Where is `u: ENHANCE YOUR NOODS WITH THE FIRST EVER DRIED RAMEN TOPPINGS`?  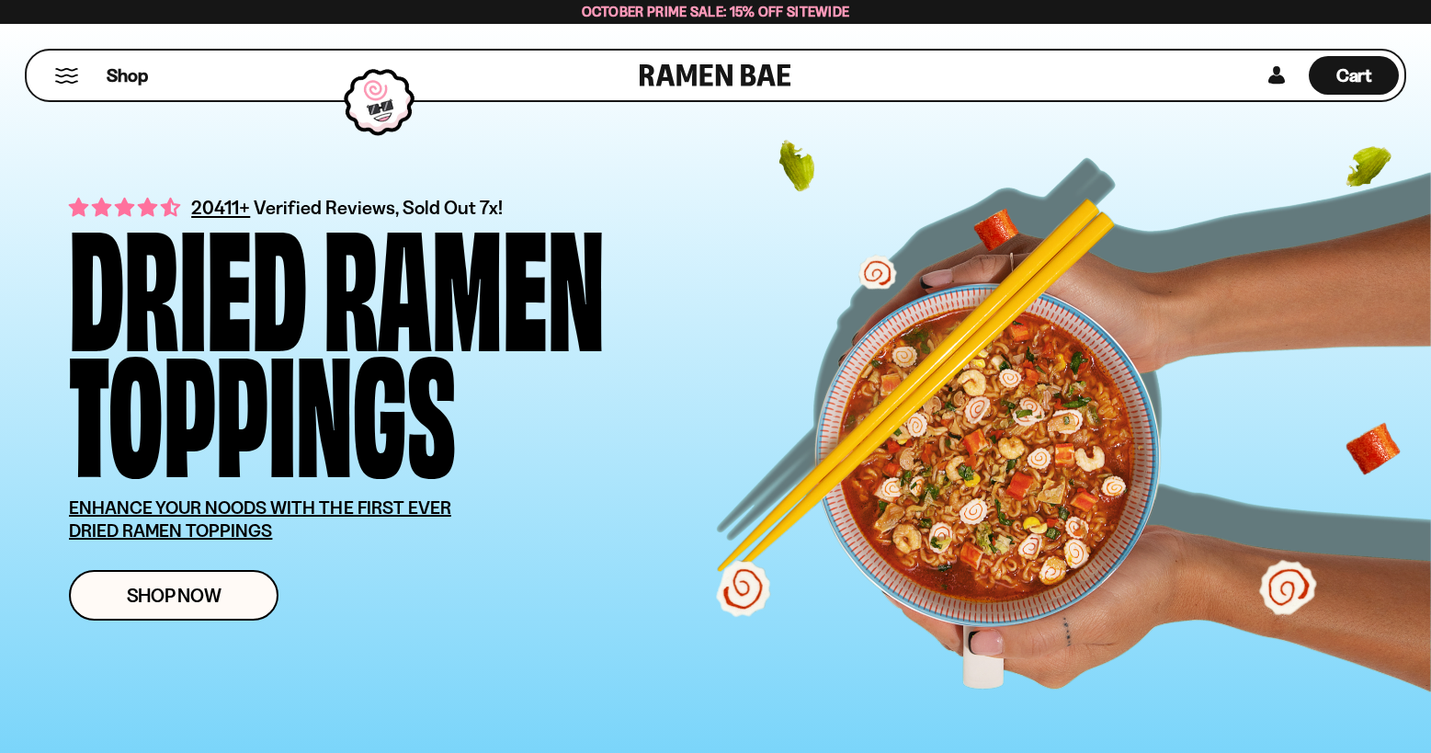 u: ENHANCE YOUR NOODS WITH THE FIRST EVER DRIED RAMEN TOPPINGS is located at coordinates (260, 519).